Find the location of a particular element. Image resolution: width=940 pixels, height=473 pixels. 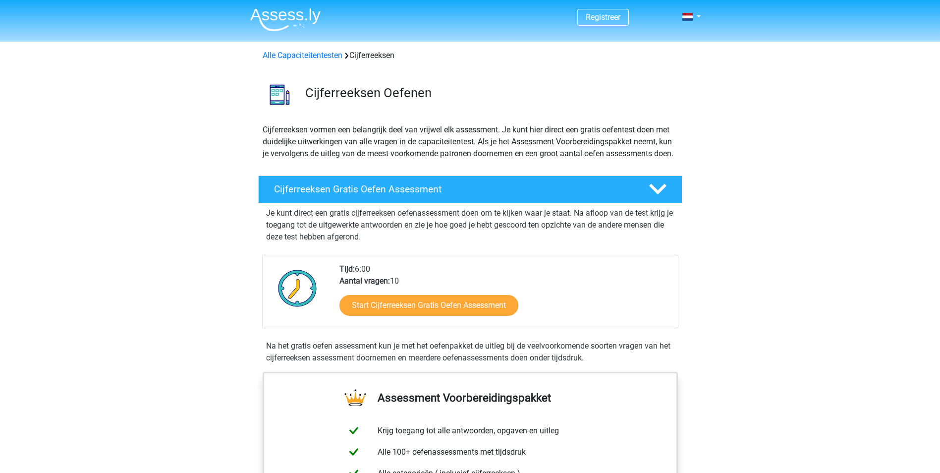

a: Cijferreeksen Gratis Oefen Assessment is located at coordinates (470, 189).